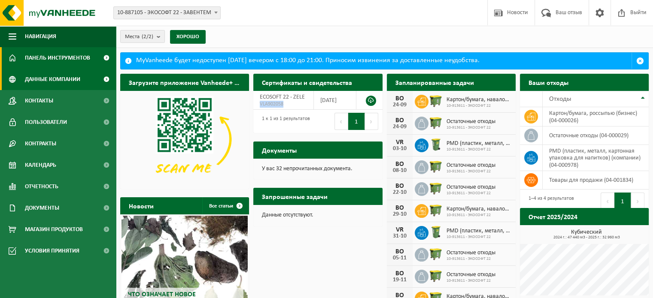 The image size is (653, 298). What do you see at coordinates (586, 237) in the screenshot?
I see `font: 2024 г.: 47 440 м3 - 2025 г.: 32 960 м3` at bounding box center [586, 237].